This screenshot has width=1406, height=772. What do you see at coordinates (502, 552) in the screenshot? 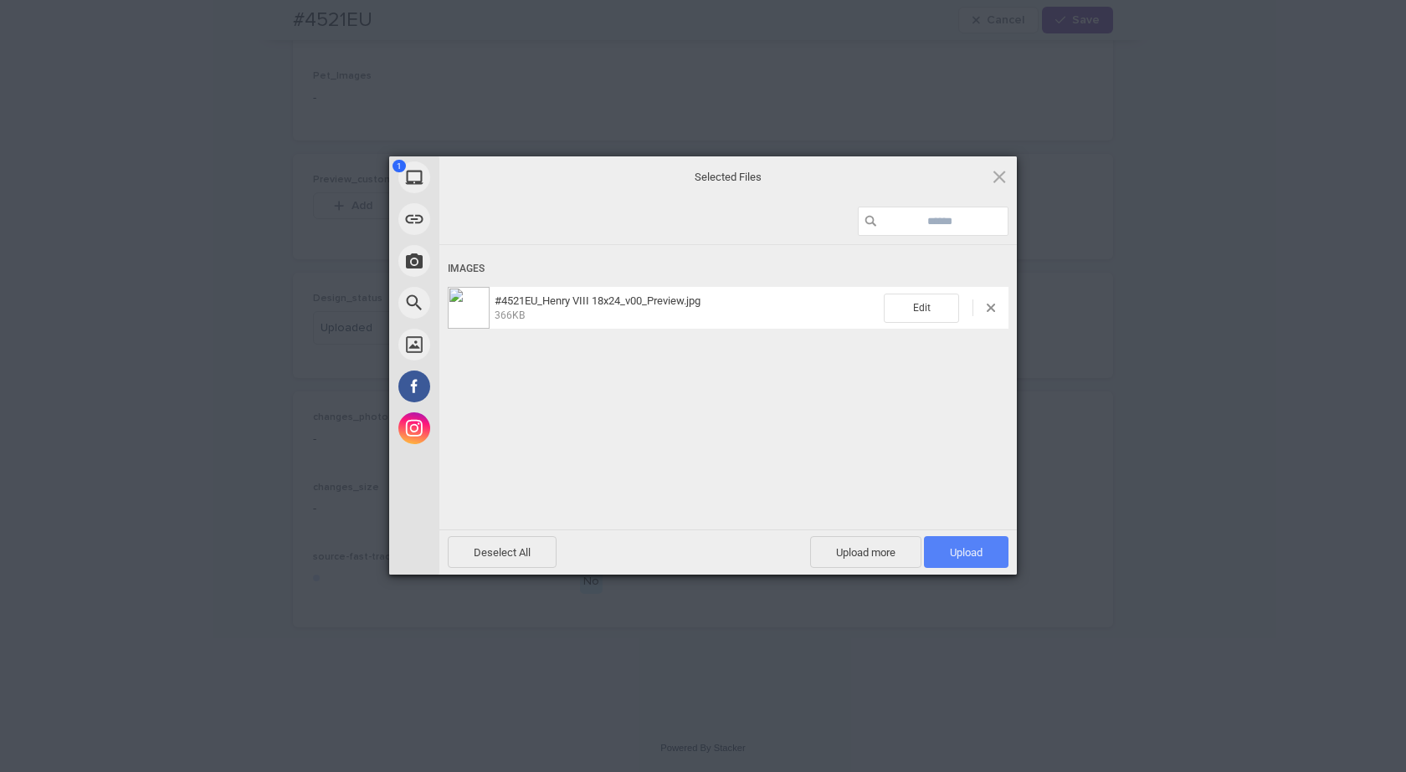
I see `span: Deselect All` at bounding box center [502, 552].